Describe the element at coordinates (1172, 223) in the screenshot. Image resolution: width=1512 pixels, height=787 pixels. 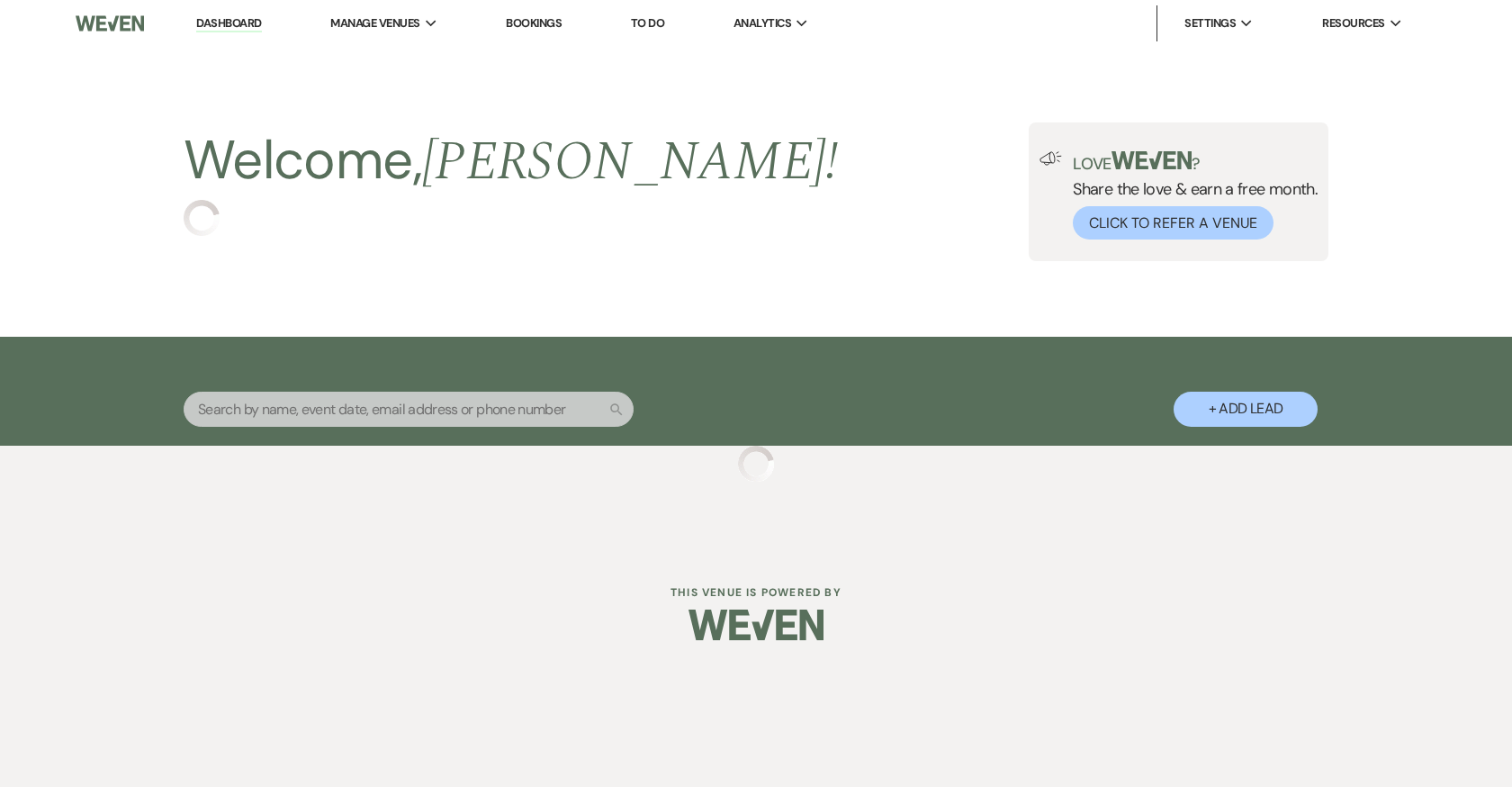
I see `button: Click to Refer a Venue` at that location.